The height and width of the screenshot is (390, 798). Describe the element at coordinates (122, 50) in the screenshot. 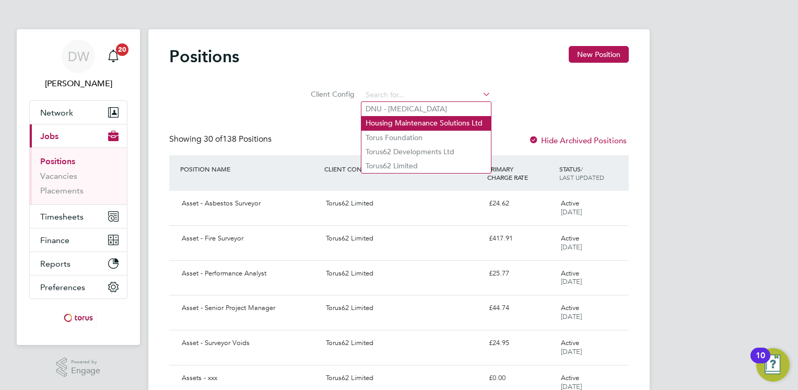

I see `span: 20` at that location.